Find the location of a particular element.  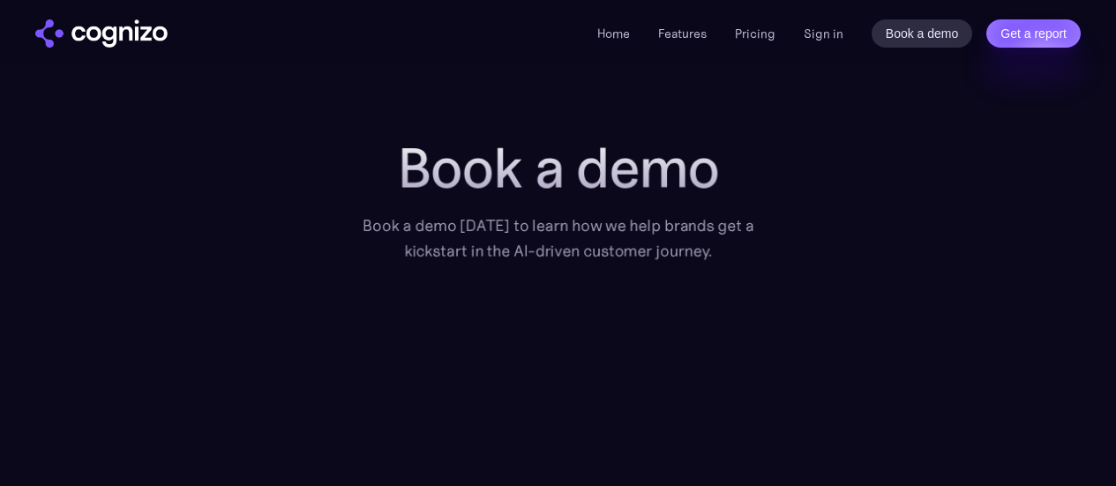

img: cognizo logo is located at coordinates (101, 34).